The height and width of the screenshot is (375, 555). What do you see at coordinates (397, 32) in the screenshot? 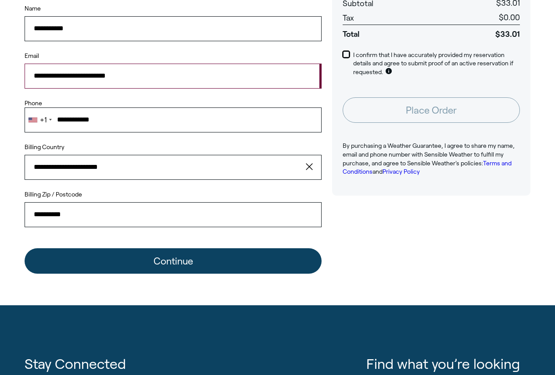
I see `span: Total` at bounding box center [397, 32].